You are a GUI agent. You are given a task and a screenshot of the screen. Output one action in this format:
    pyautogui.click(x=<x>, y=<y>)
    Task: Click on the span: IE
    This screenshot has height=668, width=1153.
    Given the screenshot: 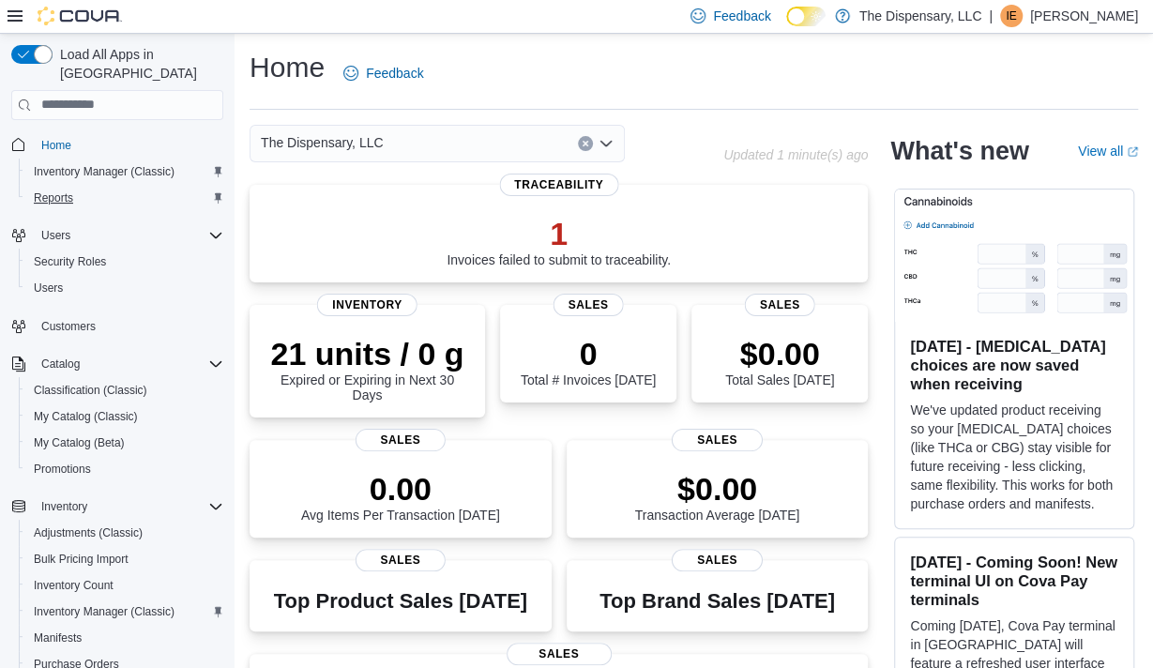 What is the action you would take?
    pyautogui.click(x=1010, y=16)
    